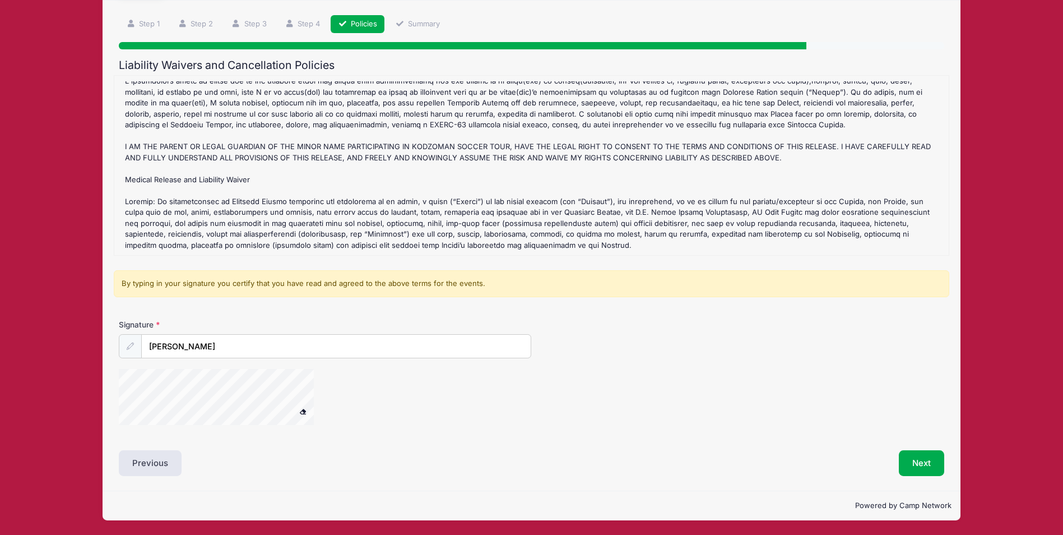  I want to click on h2: Liability Waivers and Cancellation Policies, so click(531, 65).